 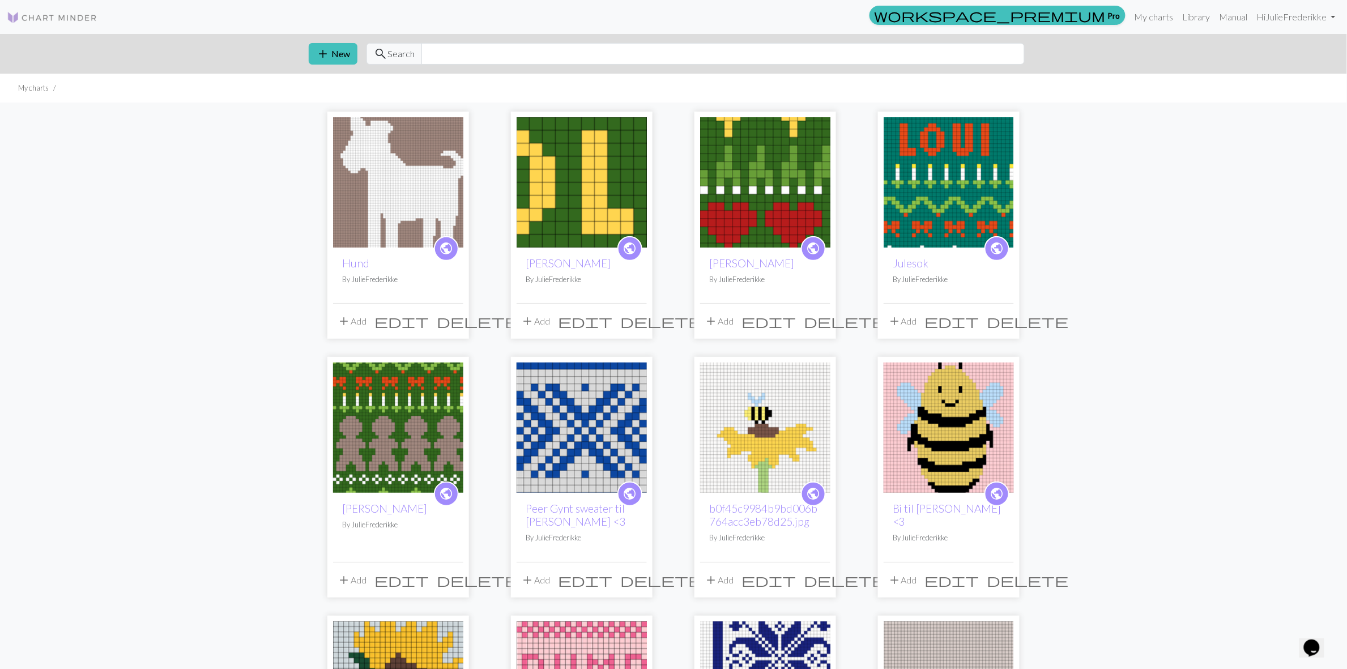 I want to click on img: Logo, so click(x=52, y=18).